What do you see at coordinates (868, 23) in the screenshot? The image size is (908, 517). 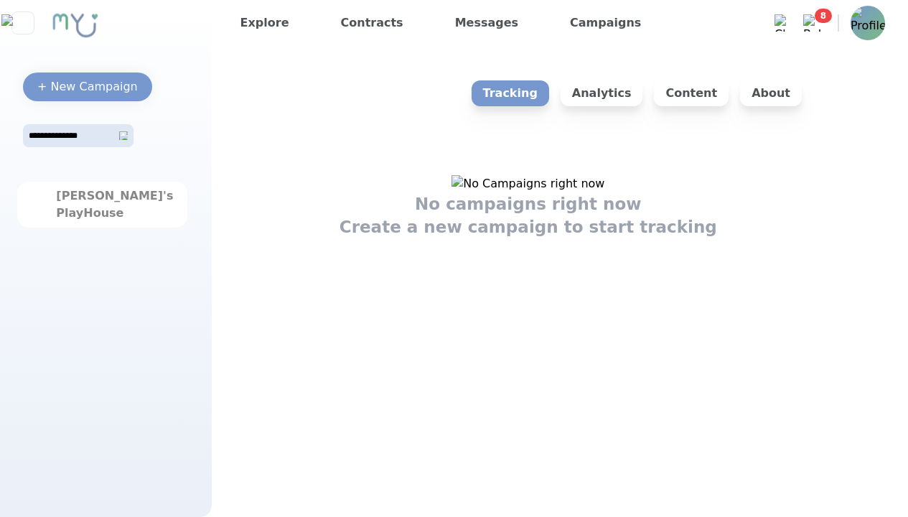 I see `img: Profile` at bounding box center [868, 23].